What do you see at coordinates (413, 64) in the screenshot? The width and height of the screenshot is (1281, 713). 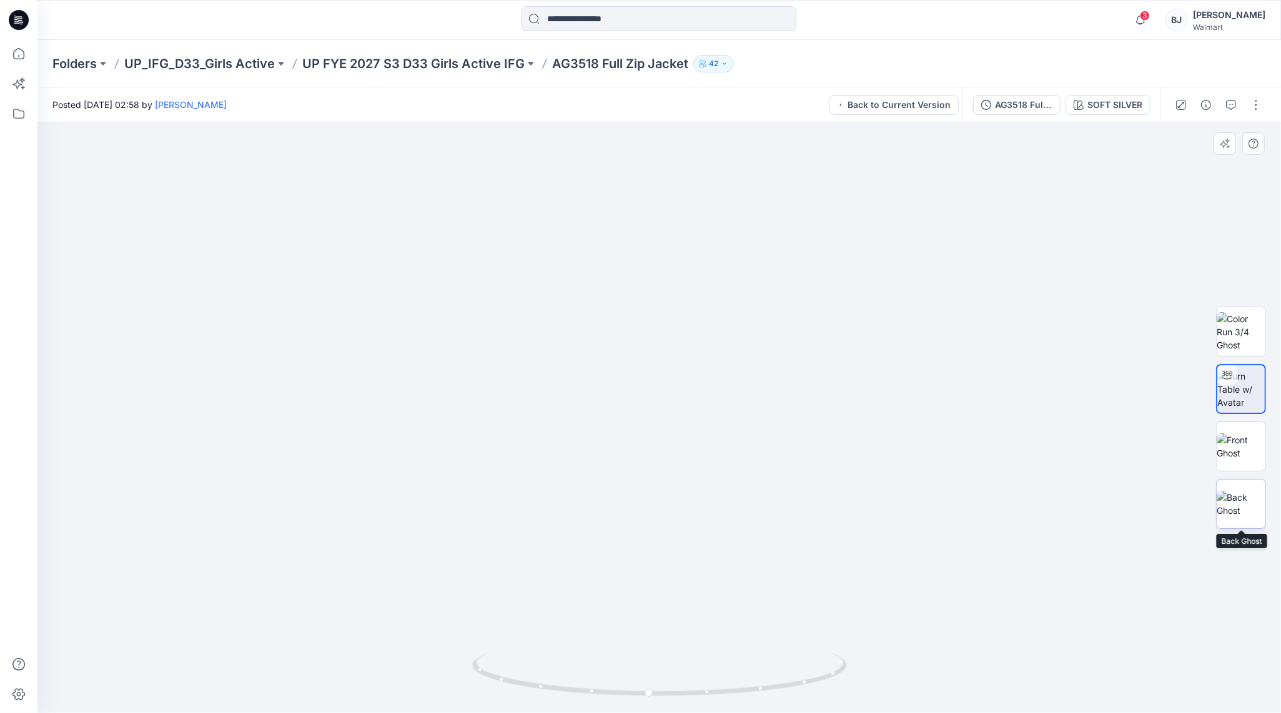 I see `a: UP FYE 2027 S3 D33 Girls Active IFG` at bounding box center [413, 64].